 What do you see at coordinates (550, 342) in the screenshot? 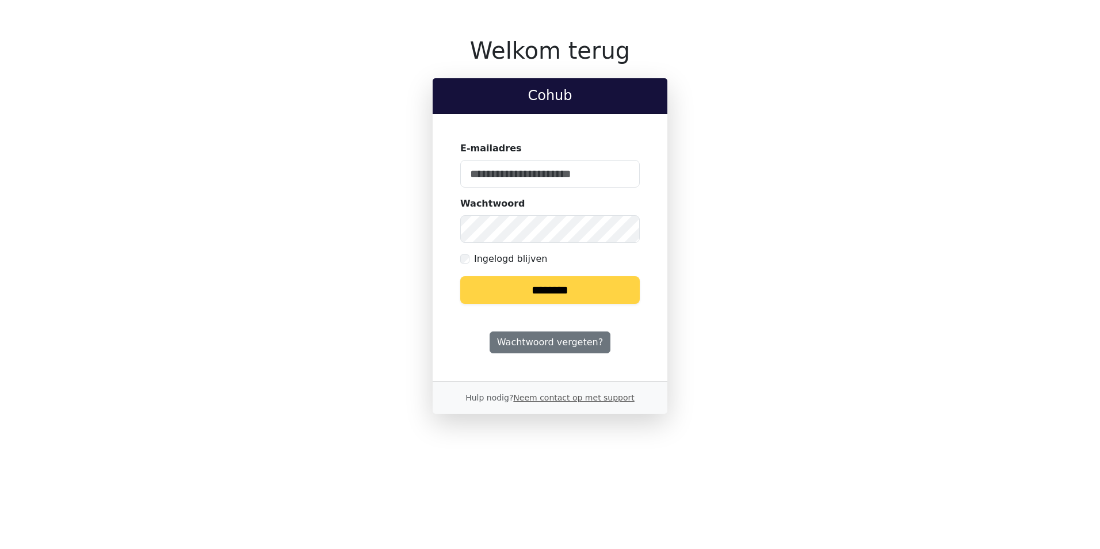
I see `a: Wachtwoord vergeten?` at bounding box center [550, 342].